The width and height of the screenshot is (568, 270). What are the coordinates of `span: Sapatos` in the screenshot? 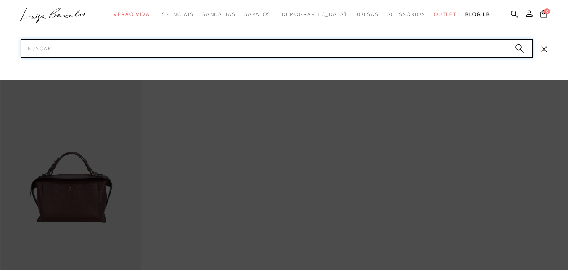 It's located at (257, 14).